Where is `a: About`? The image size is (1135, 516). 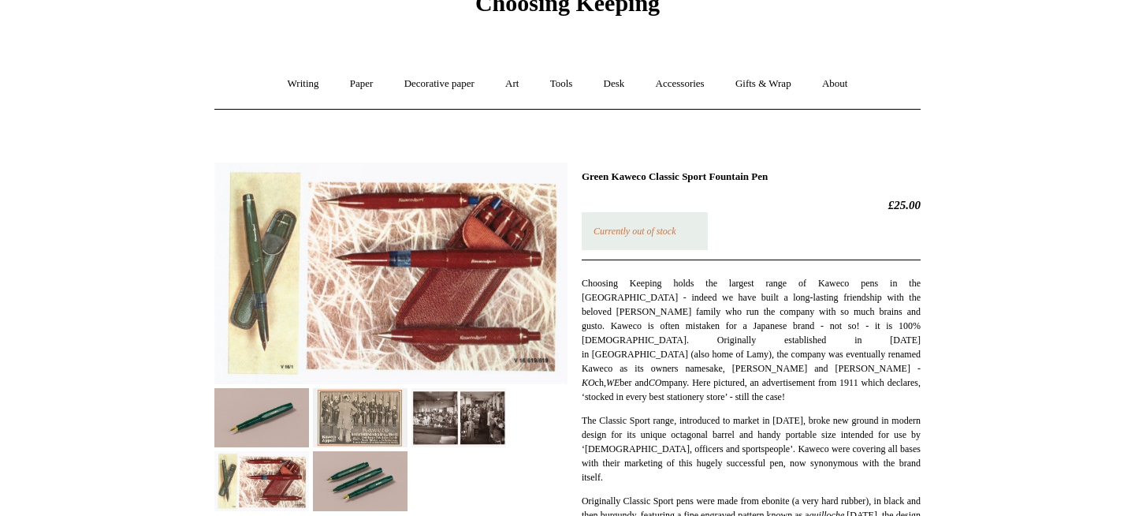 a: About is located at coordinates (835, 84).